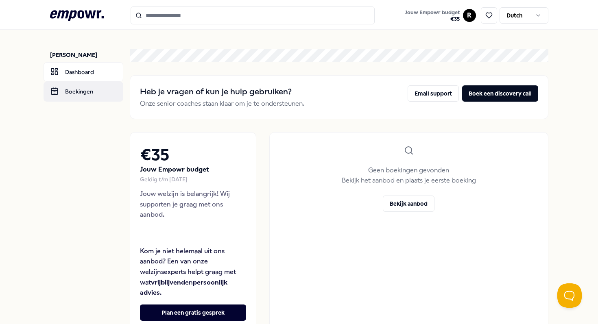 This screenshot has width=598, height=324. I want to click on button: Email support, so click(434, 94).